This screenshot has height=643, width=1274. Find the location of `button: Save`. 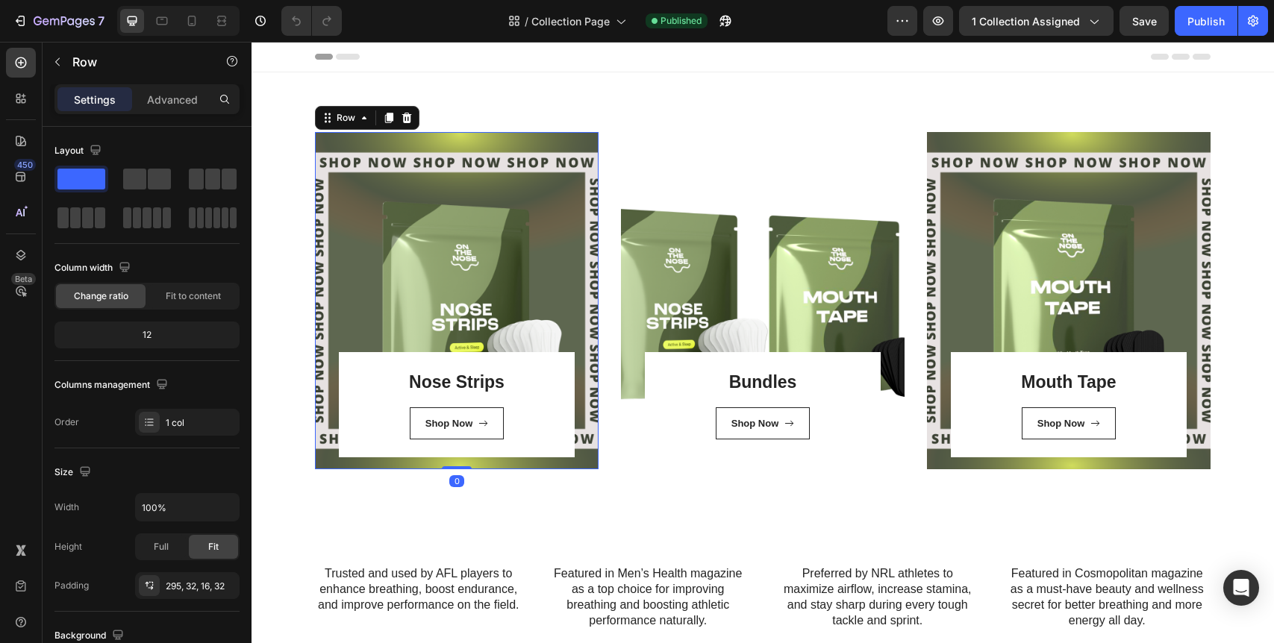

button: Save is located at coordinates (1144, 21).